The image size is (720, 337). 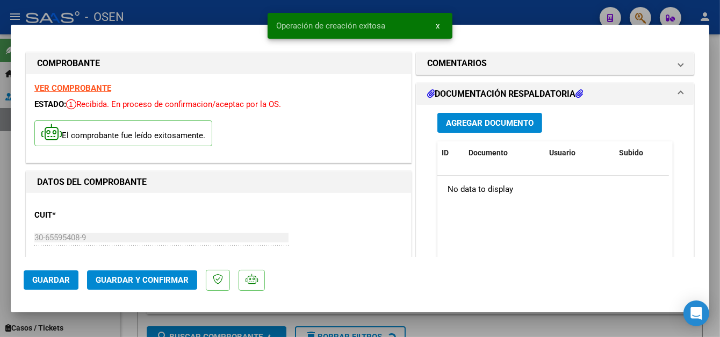 What do you see at coordinates (51, 280) in the screenshot?
I see `button: Guardar` at bounding box center [51, 280].